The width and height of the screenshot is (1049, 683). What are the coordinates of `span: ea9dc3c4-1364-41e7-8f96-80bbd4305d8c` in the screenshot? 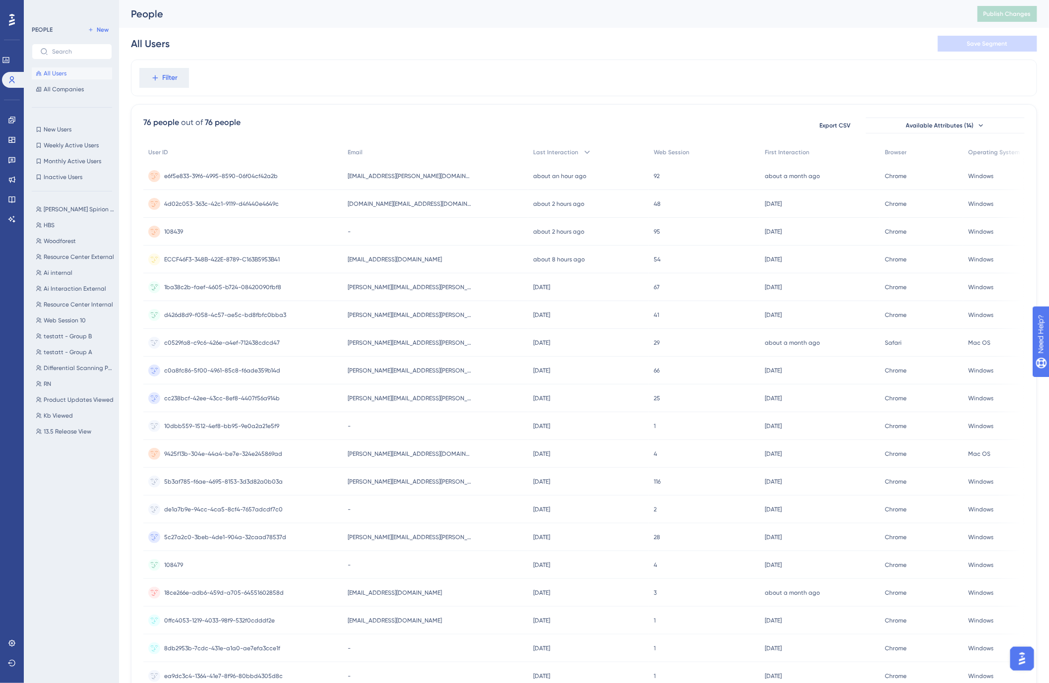 It's located at (223, 676).